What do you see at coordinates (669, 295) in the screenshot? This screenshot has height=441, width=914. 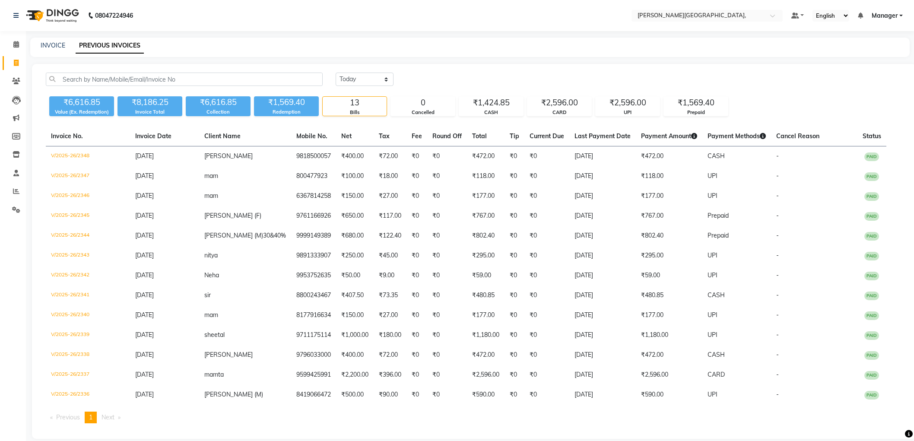 I see `td: ₹480.85` at bounding box center [669, 295].